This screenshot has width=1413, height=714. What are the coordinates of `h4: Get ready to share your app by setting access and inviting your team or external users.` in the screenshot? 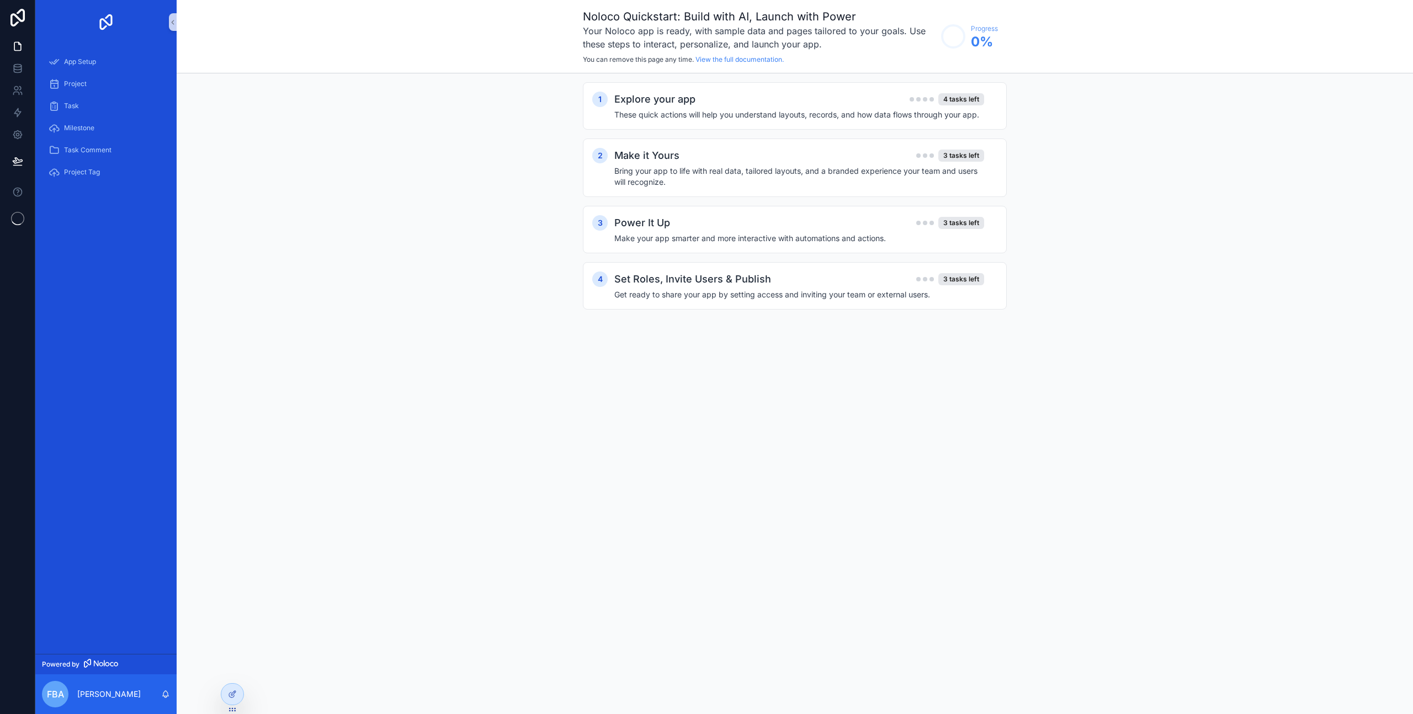 It's located at (799, 295).